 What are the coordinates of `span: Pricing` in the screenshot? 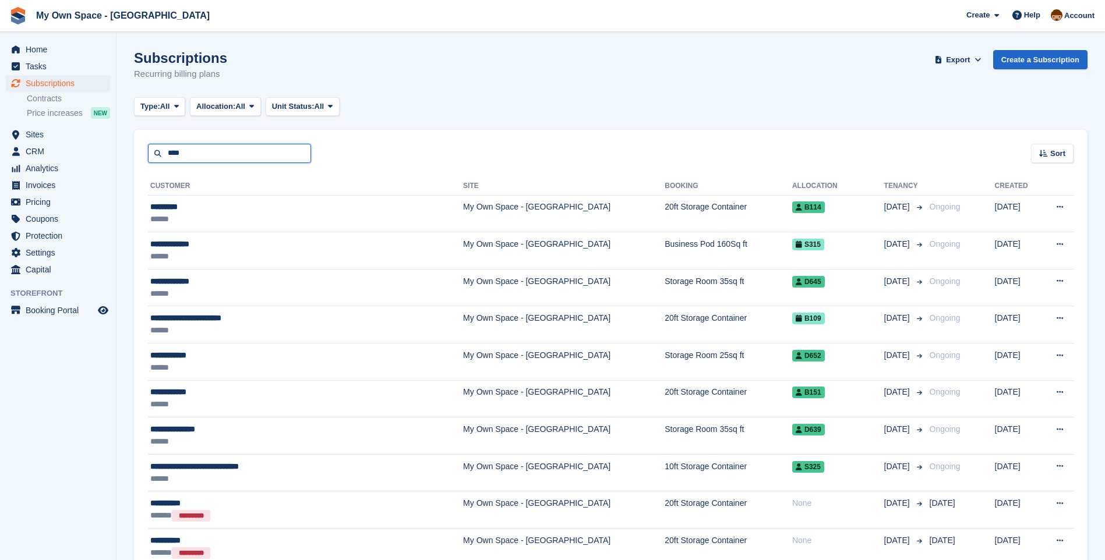 It's located at (61, 202).